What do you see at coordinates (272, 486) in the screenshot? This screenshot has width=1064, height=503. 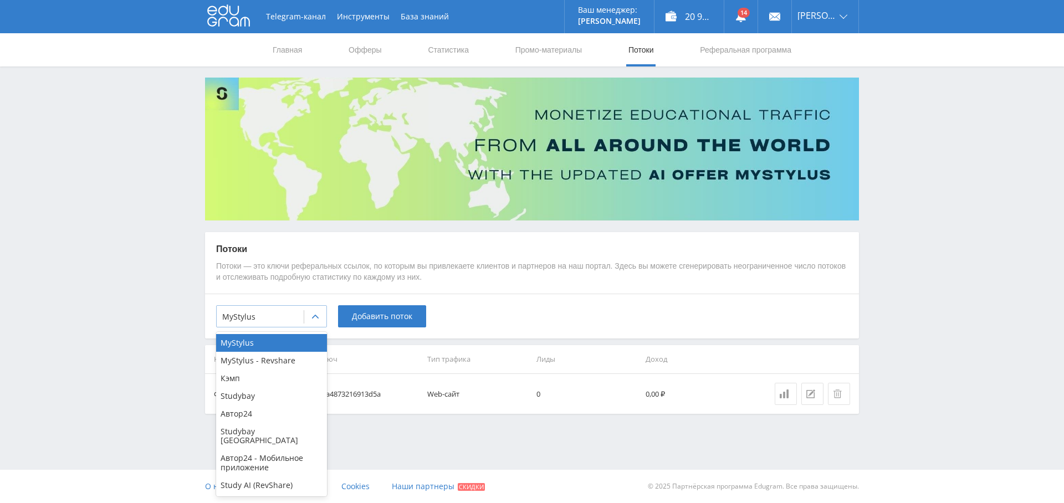 I see `div: Study AI (RevShare)` at bounding box center [272, 486].